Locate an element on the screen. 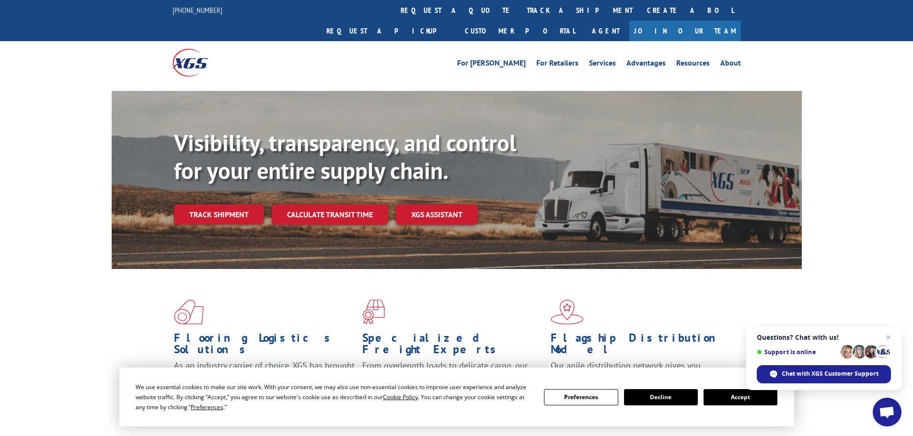 This screenshot has height=436, width=913. span: Support is online is located at coordinates (797, 352).